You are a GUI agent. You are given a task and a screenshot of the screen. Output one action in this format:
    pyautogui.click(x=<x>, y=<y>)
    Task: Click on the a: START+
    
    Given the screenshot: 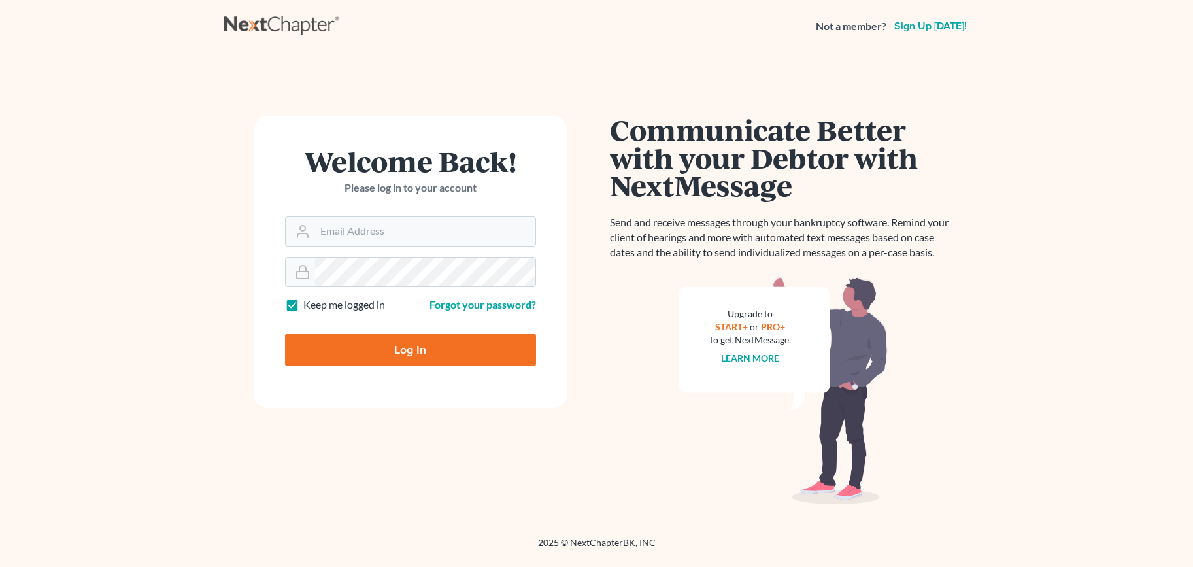 What is the action you would take?
    pyautogui.click(x=732, y=326)
    